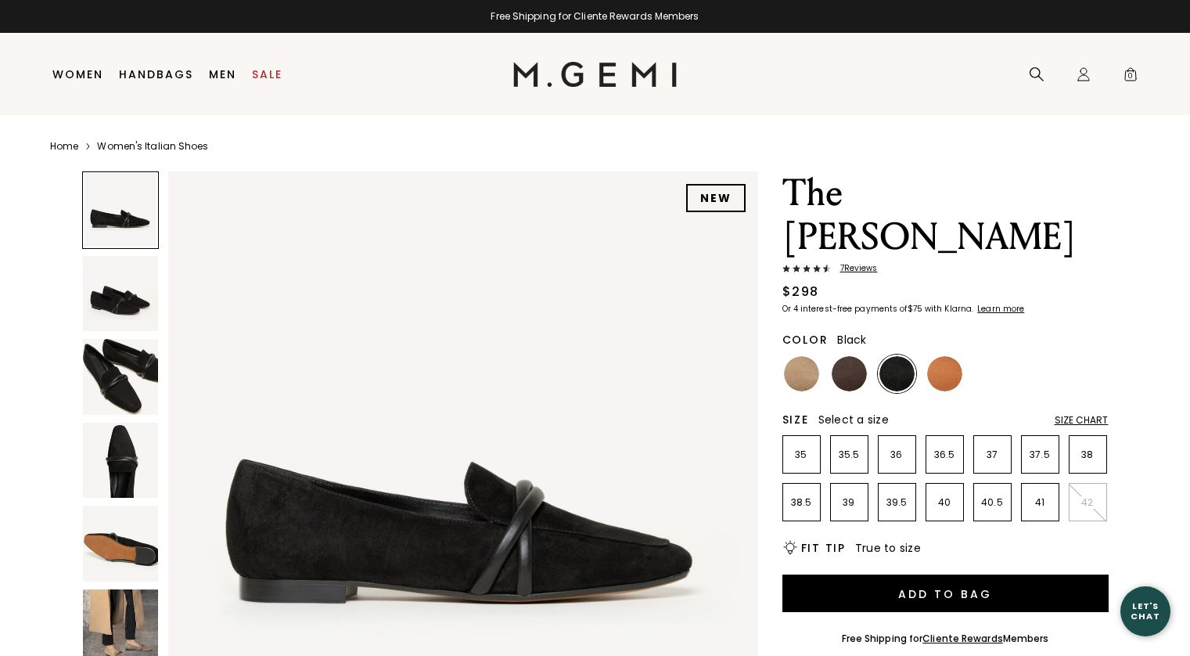 This screenshot has width=1190, height=656. What do you see at coordinates (823, 548) in the screenshot?
I see `h2: Fit Tip` at bounding box center [823, 548].